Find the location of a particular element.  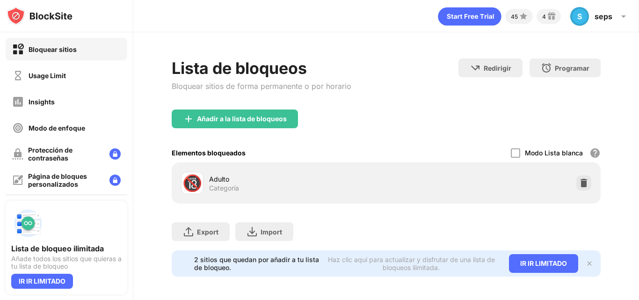

div: Elementos bloqueados is located at coordinates (209, 152).